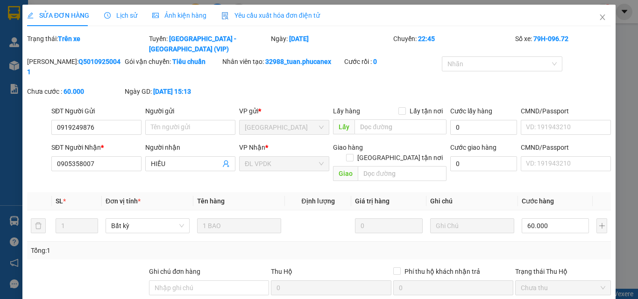 This screenshot has width=638, height=299. What do you see at coordinates (562, 272) in the screenshot?
I see `div: Trạng thái Thu Hộ` at bounding box center [562, 272].